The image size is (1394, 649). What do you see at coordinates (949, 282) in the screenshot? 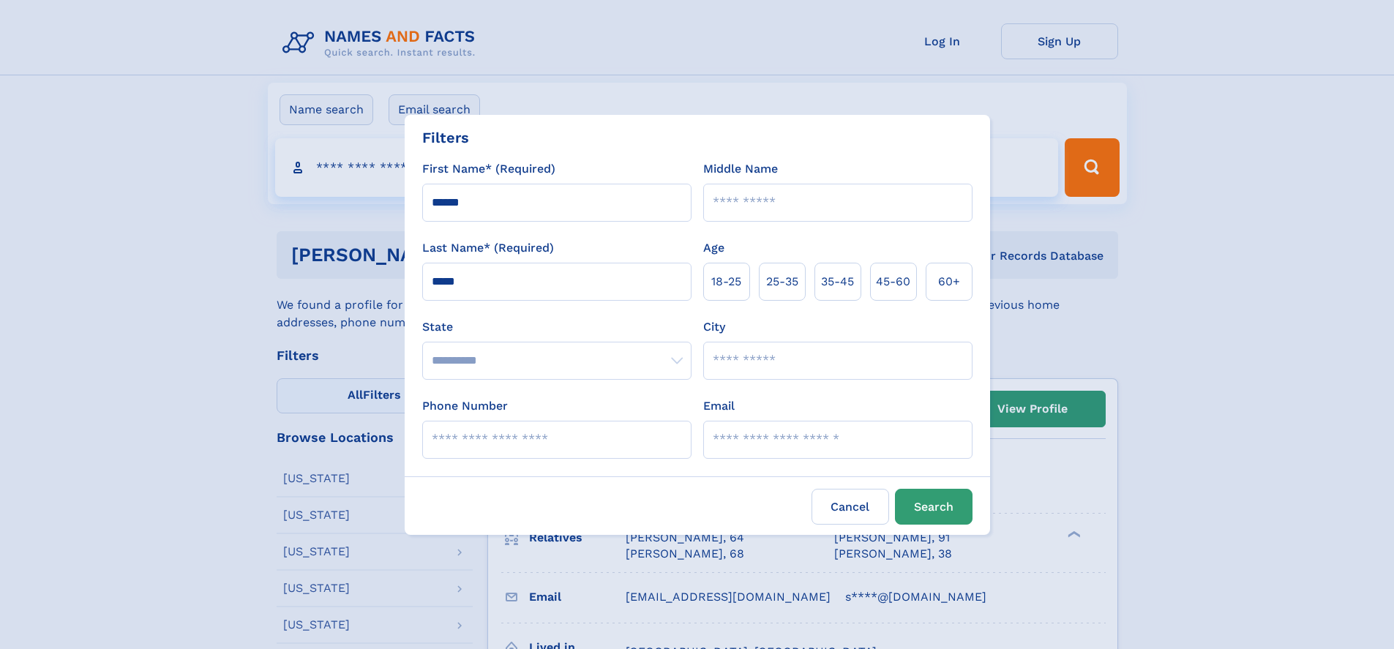
I see `span: 60+` at bounding box center [949, 282].